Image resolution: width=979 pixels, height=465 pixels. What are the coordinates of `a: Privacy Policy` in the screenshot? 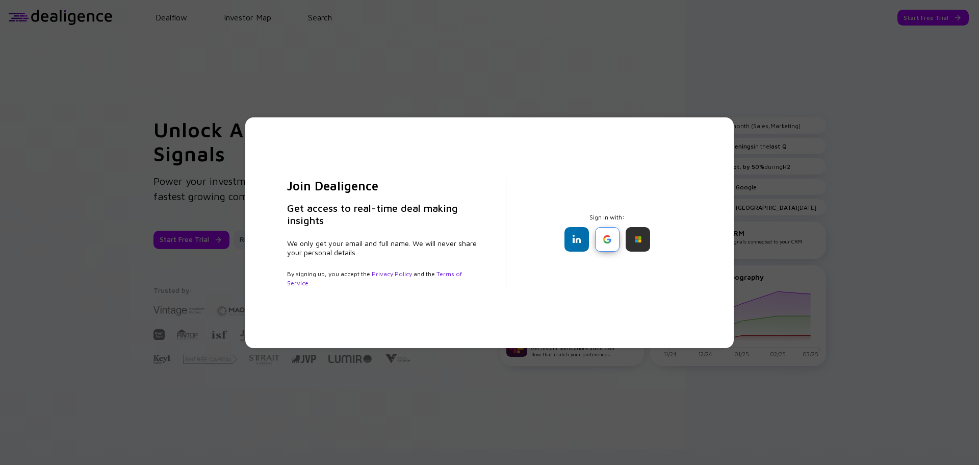 It's located at (392, 273).